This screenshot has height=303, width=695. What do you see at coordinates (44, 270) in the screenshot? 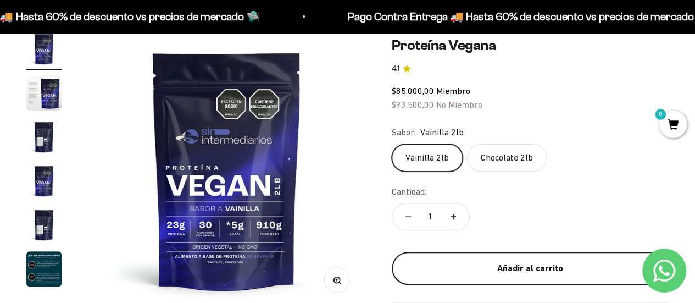
I see `button: Ir al artículo 6` at bounding box center [44, 270].